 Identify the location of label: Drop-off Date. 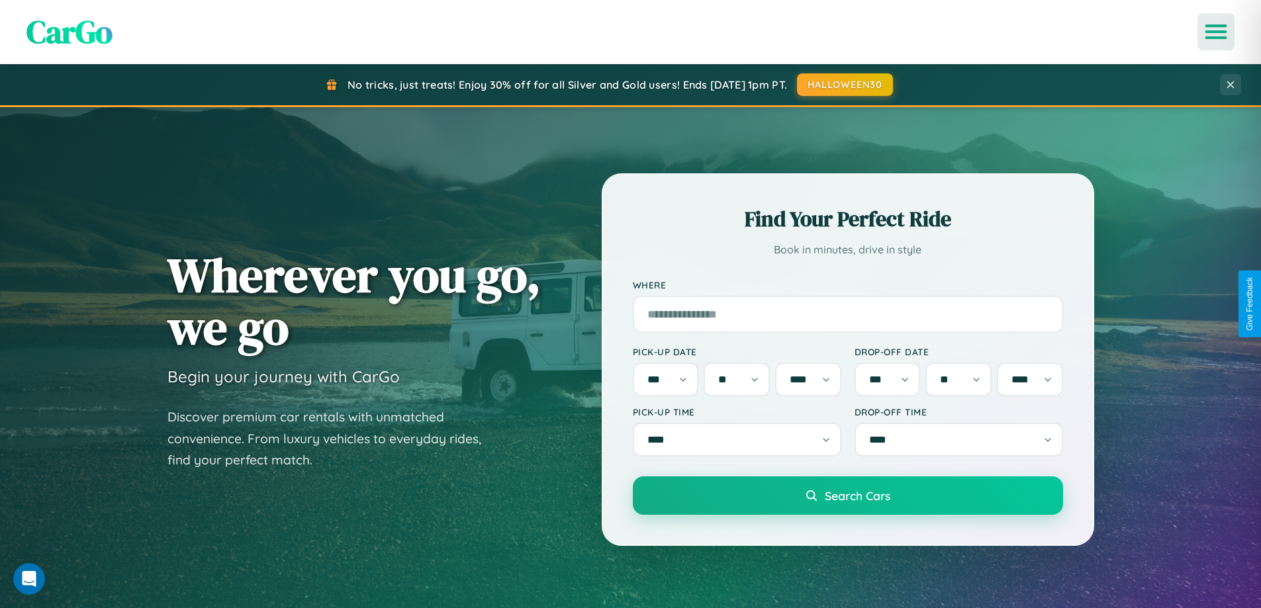
(958, 351).